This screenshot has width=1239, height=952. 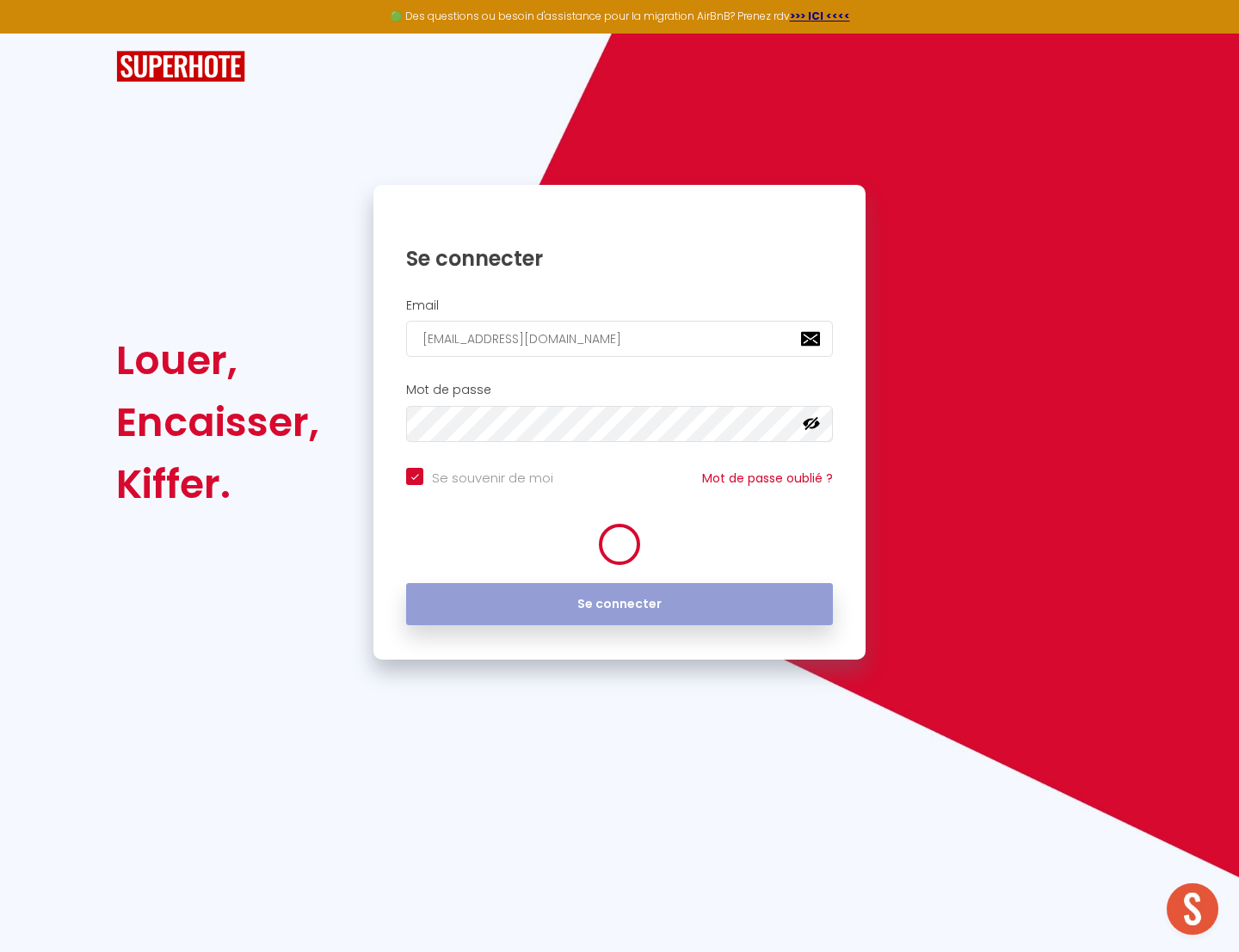 I want to click on h2: Mot de passe, so click(x=620, y=390).